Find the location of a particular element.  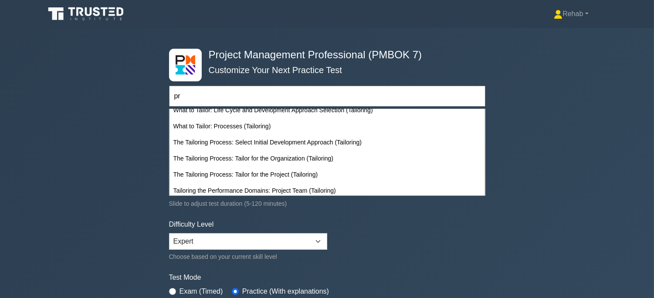

label: Practice (With explanations) is located at coordinates (285, 292).